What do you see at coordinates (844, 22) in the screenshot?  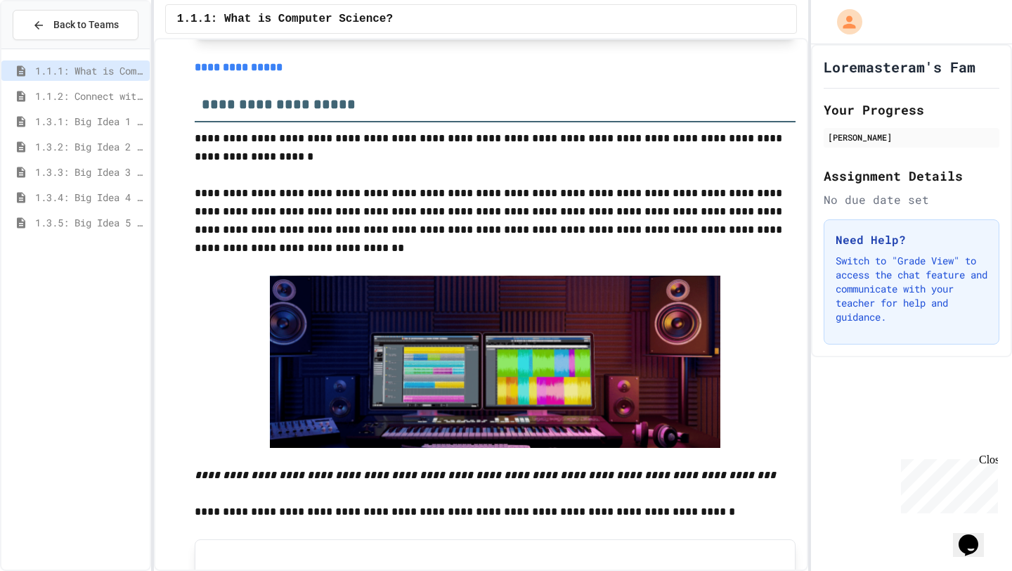 I see `div: My Account` at bounding box center [844, 22].